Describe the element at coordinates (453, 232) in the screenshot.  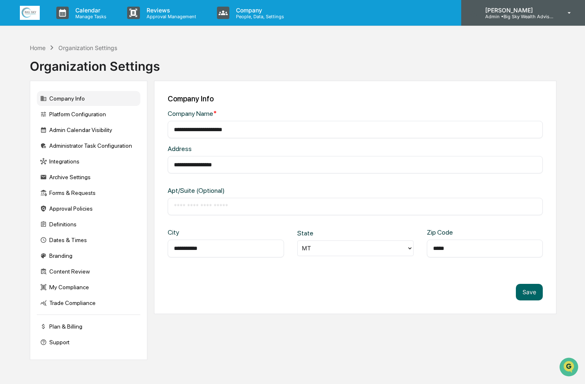
I see `div: Zip Code` at that location.